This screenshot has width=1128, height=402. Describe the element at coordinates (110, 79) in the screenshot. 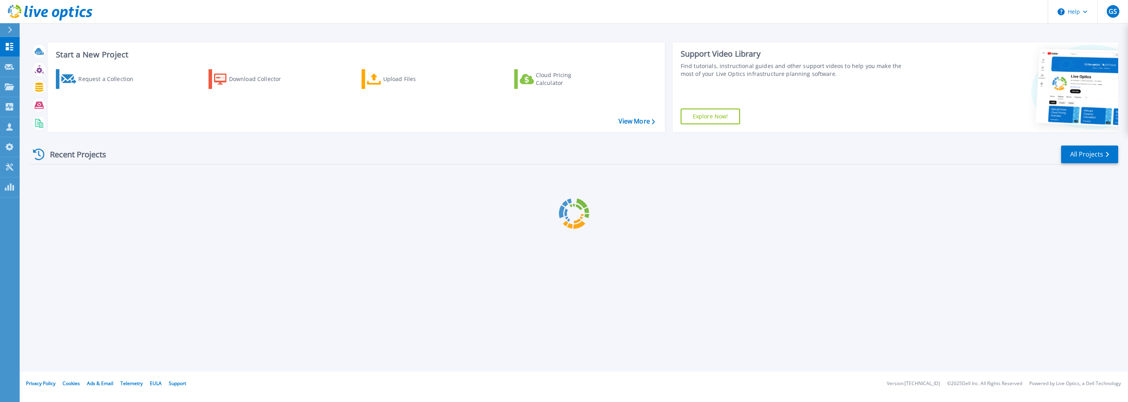

I see `div: Request a Collection` at that location.